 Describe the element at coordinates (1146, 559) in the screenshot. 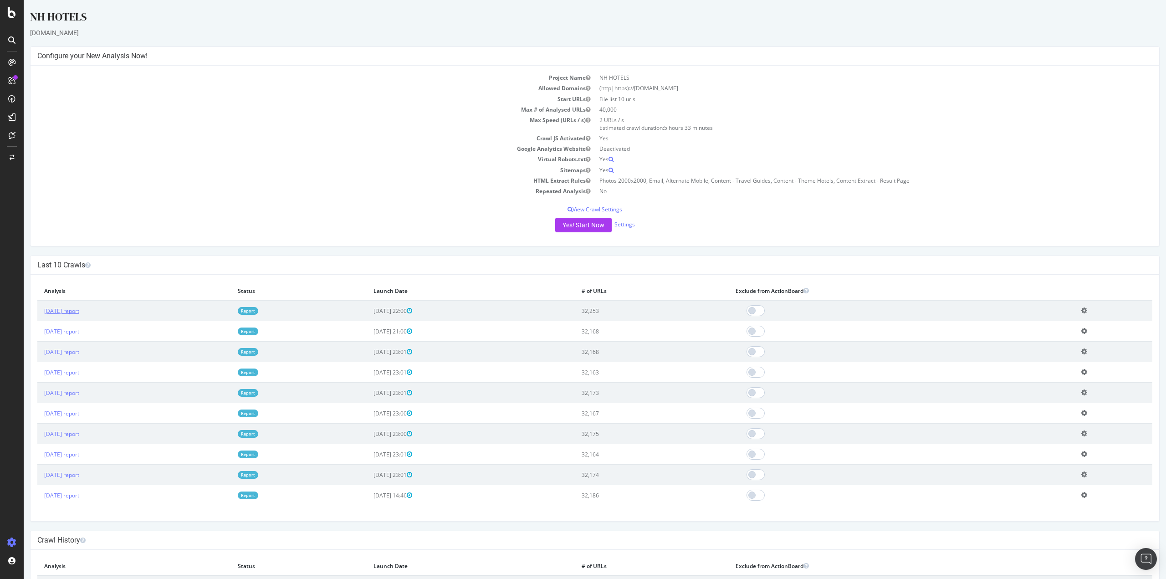

I see `div: Open Intercom Messenger` at that location.